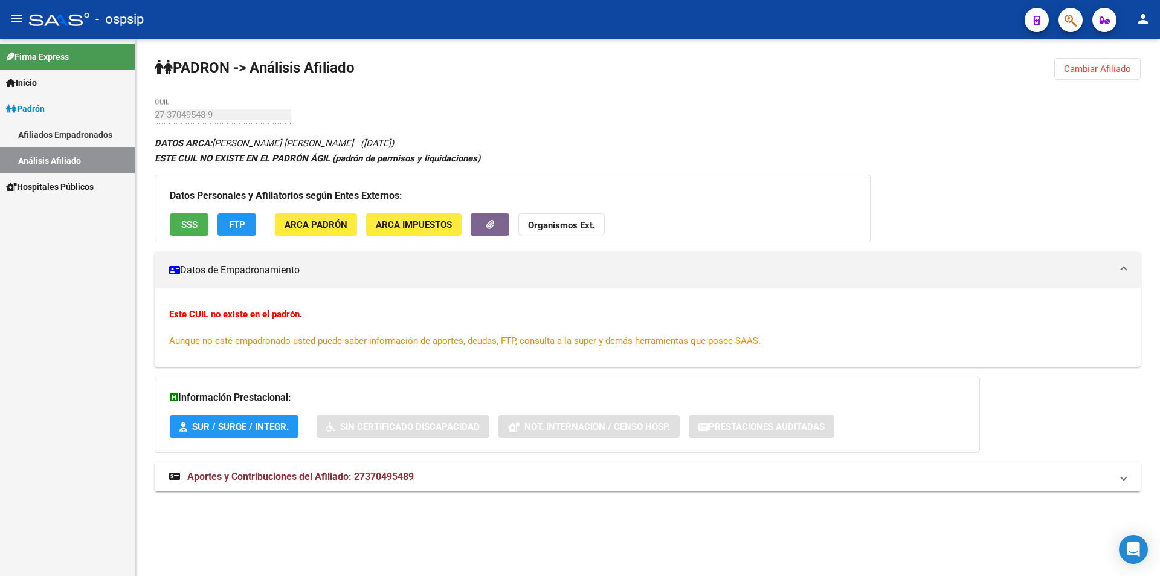 Image resolution: width=1160 pixels, height=576 pixels. I want to click on button: SUR / SURGE / INTEGR., so click(234, 426).